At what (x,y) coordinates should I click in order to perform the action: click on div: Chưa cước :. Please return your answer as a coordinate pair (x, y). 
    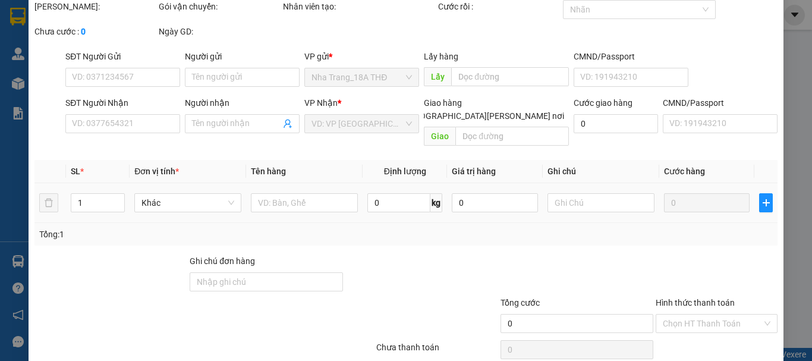
    Looking at the image, I should click on (95, 32).